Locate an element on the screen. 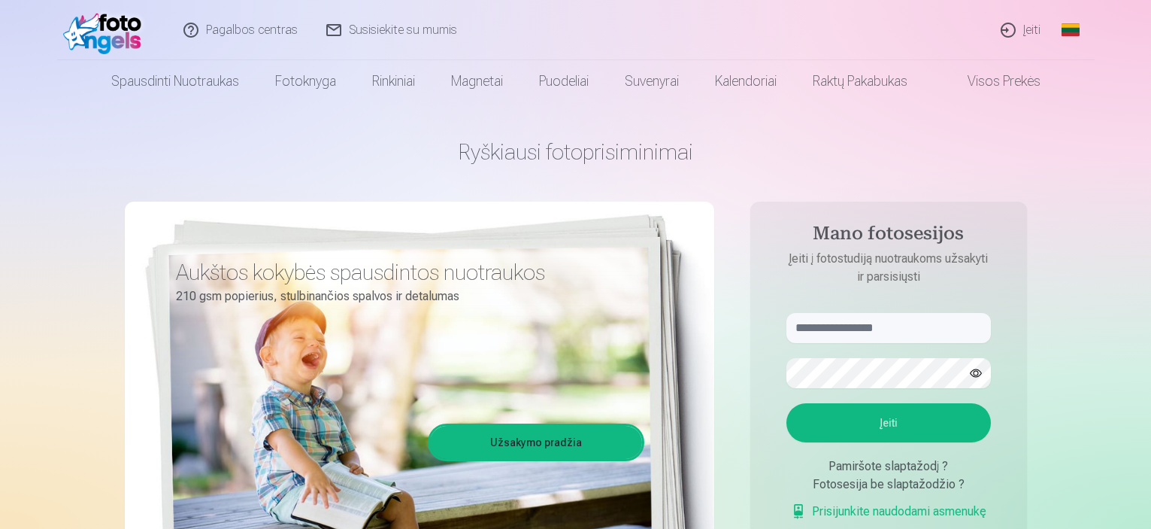 This screenshot has height=529, width=1151. a: Prisijunkite naudodami asmenukę is located at coordinates (889, 511).